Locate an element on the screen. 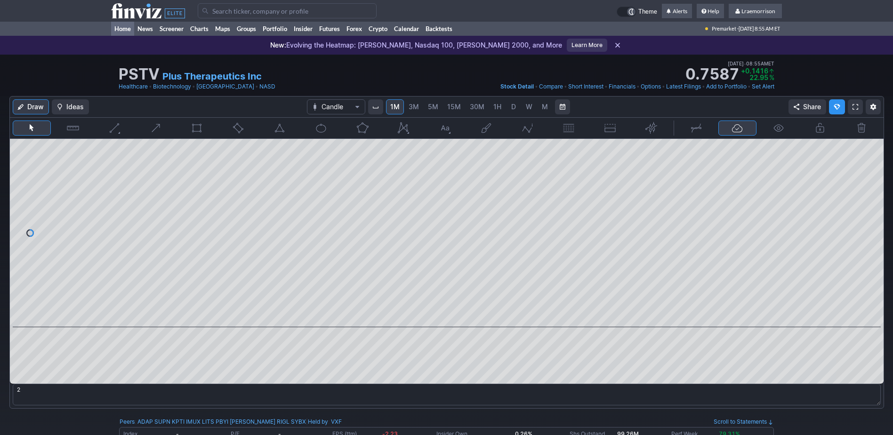  button: Mouse is located at coordinates (32, 128).